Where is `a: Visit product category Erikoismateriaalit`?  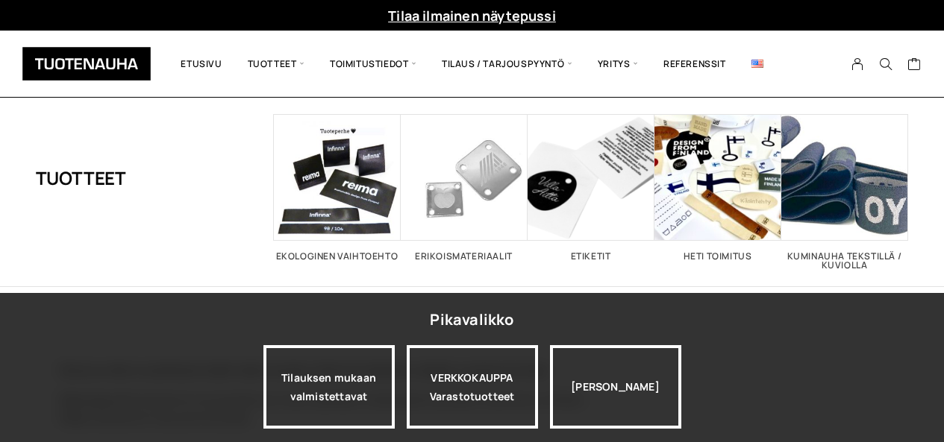 a: Visit product category Erikoismateriaalit is located at coordinates (464, 187).